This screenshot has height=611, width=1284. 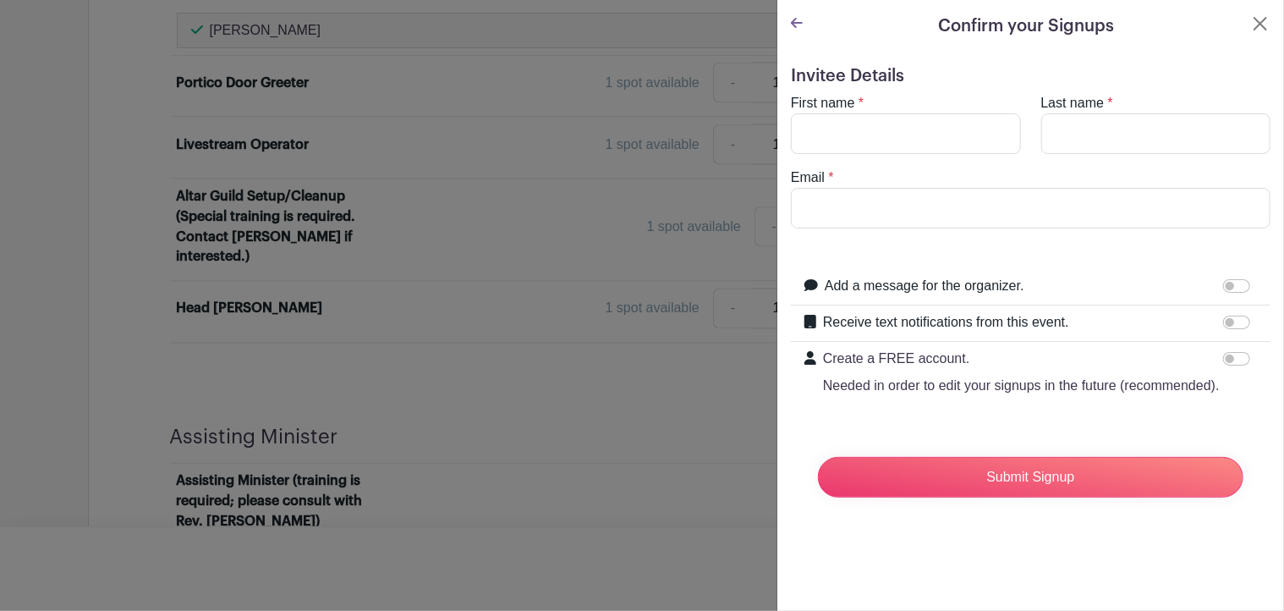 I want to click on label: Add a message for the organizer., so click(x=925, y=286).